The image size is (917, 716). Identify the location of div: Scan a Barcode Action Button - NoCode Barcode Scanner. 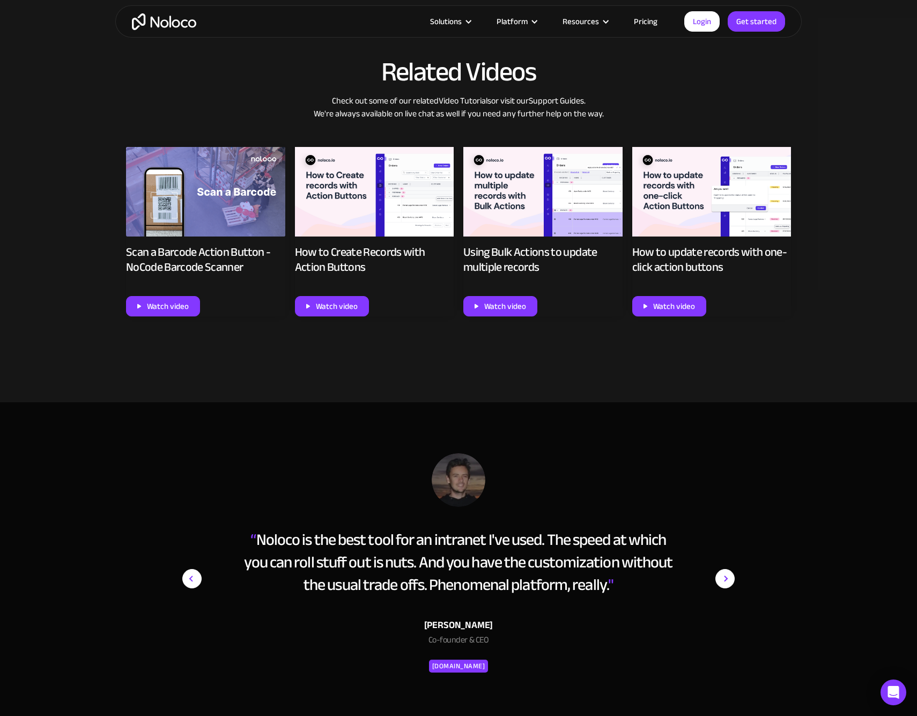
(205, 260).